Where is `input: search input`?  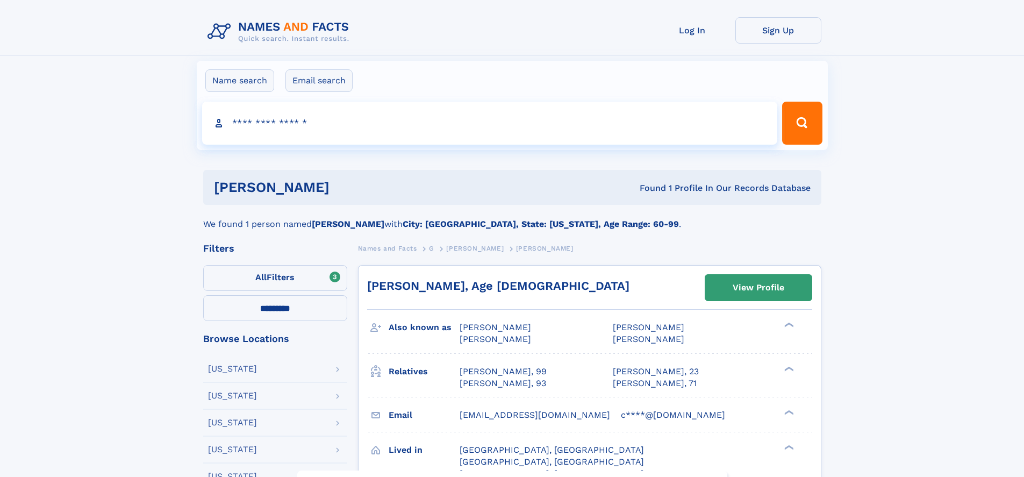 input: search input is located at coordinates (490, 123).